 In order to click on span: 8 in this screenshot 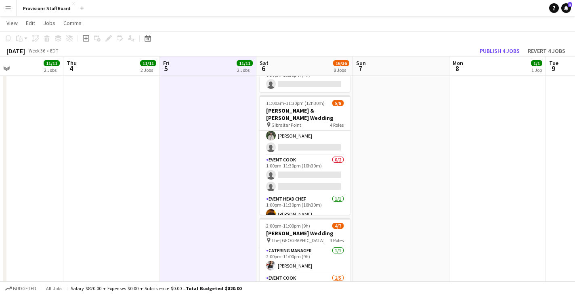, I will do `click(457, 68)`.